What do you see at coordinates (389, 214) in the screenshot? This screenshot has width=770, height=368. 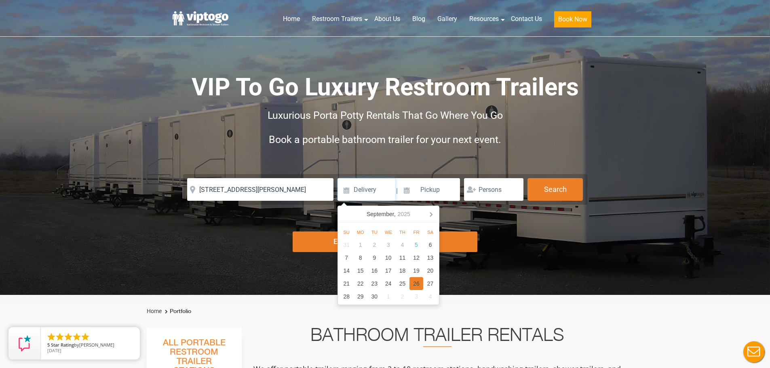 I see `div: September,` at bounding box center [389, 214].